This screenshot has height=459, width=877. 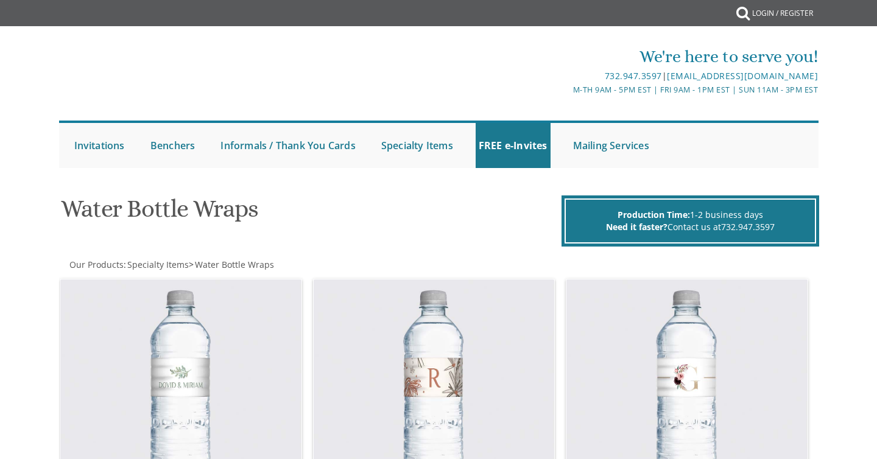 I want to click on span: Need it faster?, so click(x=636, y=227).